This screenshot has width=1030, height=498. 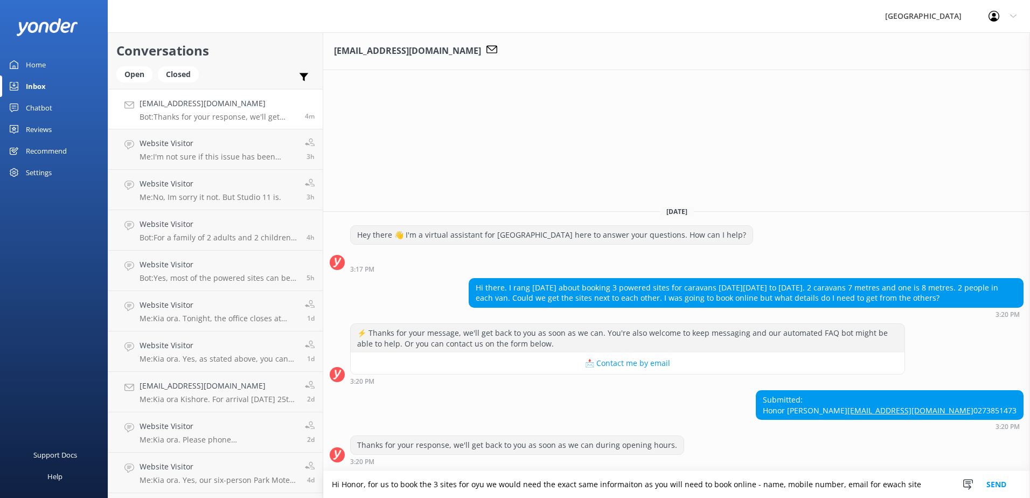 I want to click on div: Open, so click(x=134, y=74).